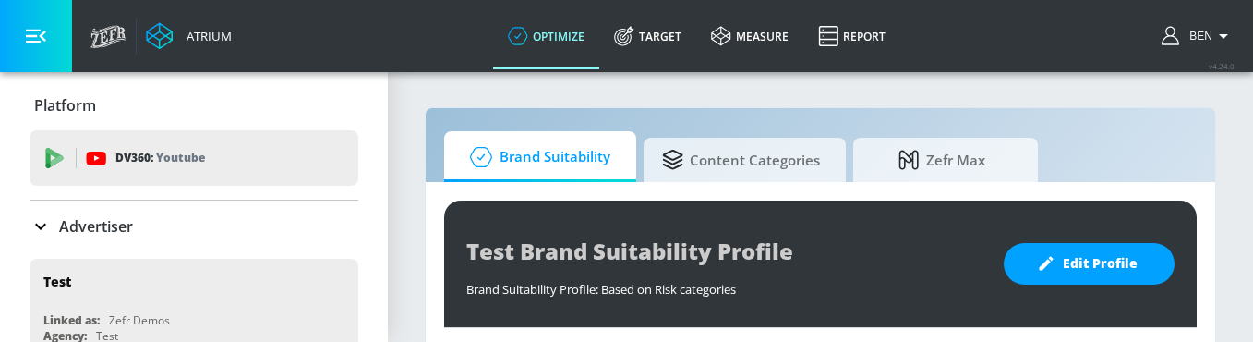 The width and height of the screenshot is (1253, 342). What do you see at coordinates (57, 281) in the screenshot?
I see `div: Test` at bounding box center [57, 281].